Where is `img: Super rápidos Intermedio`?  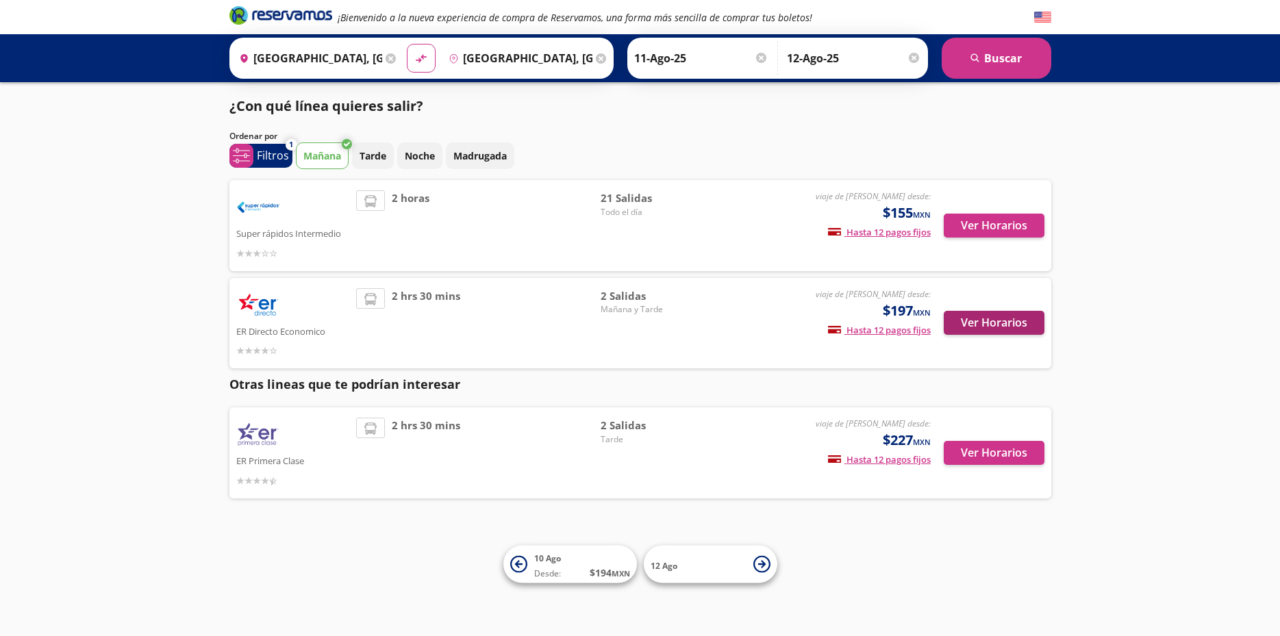
img: Super rápidos Intermedio is located at coordinates (258, 208).